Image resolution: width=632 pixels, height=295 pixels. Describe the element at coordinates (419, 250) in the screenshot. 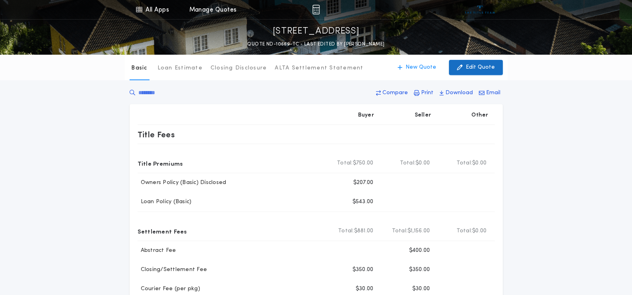

I see `p: $400.00` at that location.